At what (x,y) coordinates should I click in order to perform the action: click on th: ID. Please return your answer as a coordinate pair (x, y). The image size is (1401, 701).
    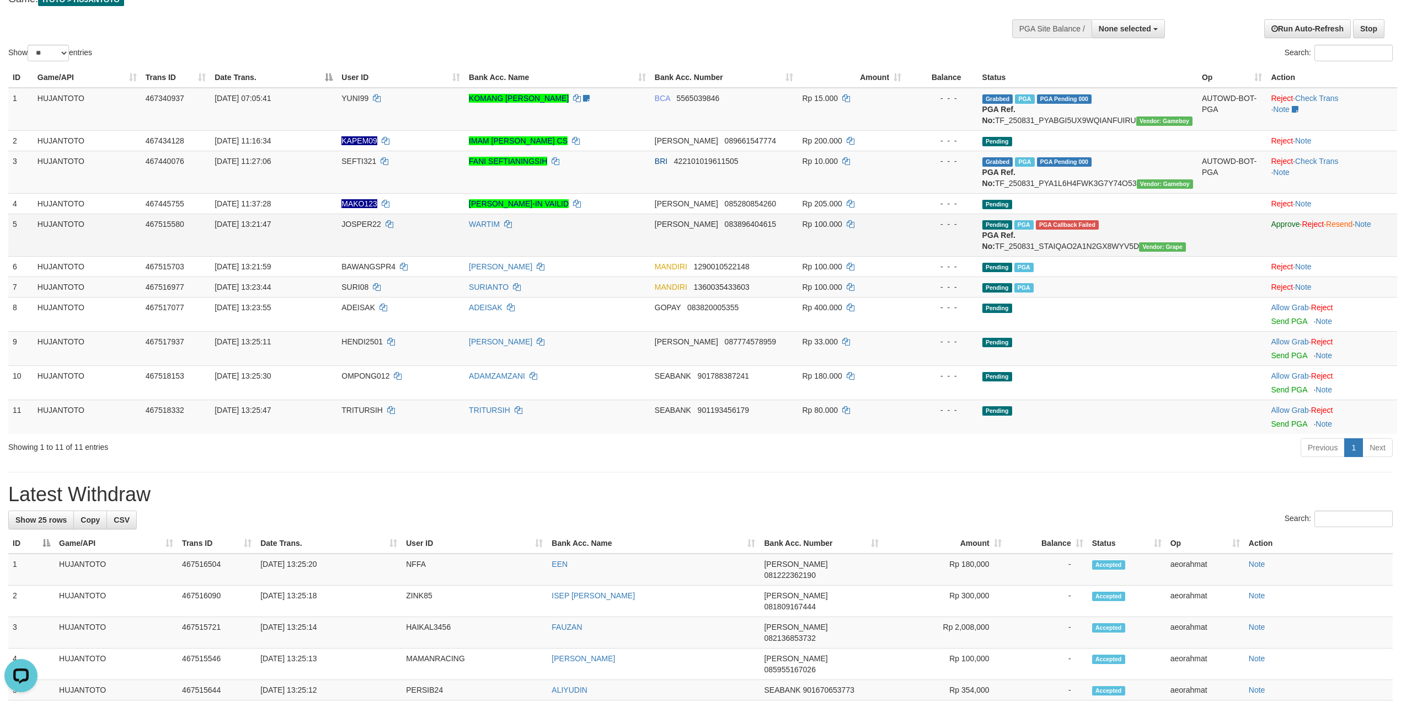
    Looking at the image, I should click on (20, 77).